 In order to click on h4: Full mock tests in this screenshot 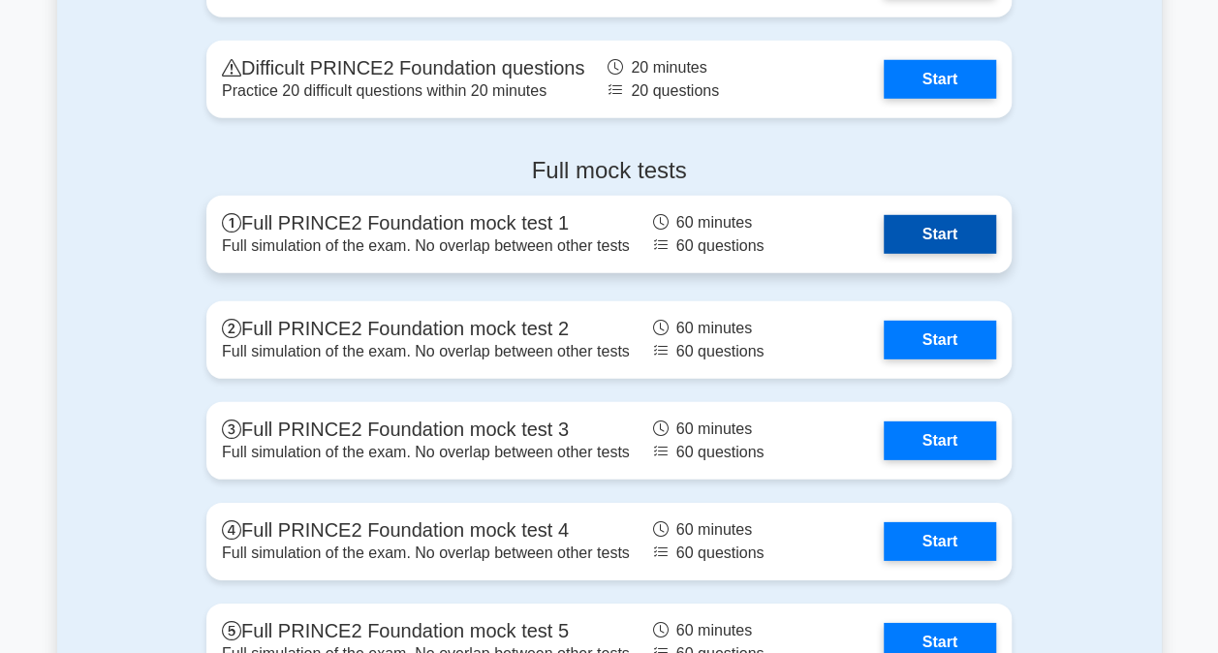, I will do `click(608, 171)`.